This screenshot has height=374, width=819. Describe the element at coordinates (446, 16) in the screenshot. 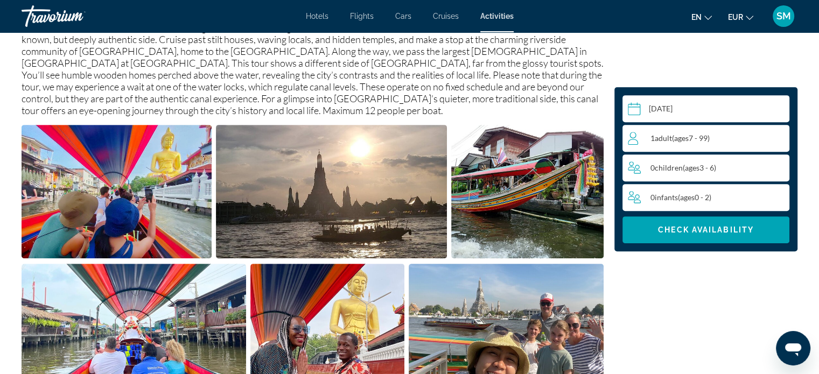

I see `span: Cruises` at that location.